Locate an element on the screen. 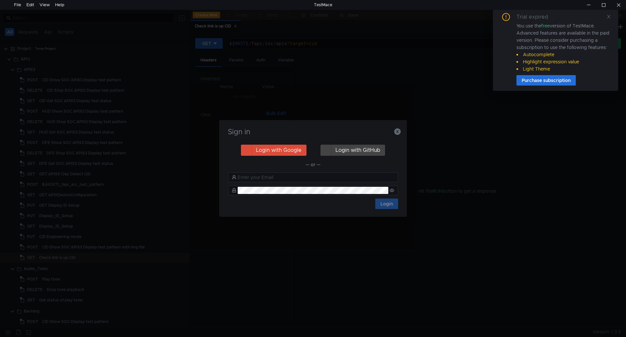  div: Trial expired is located at coordinates (536, 17).